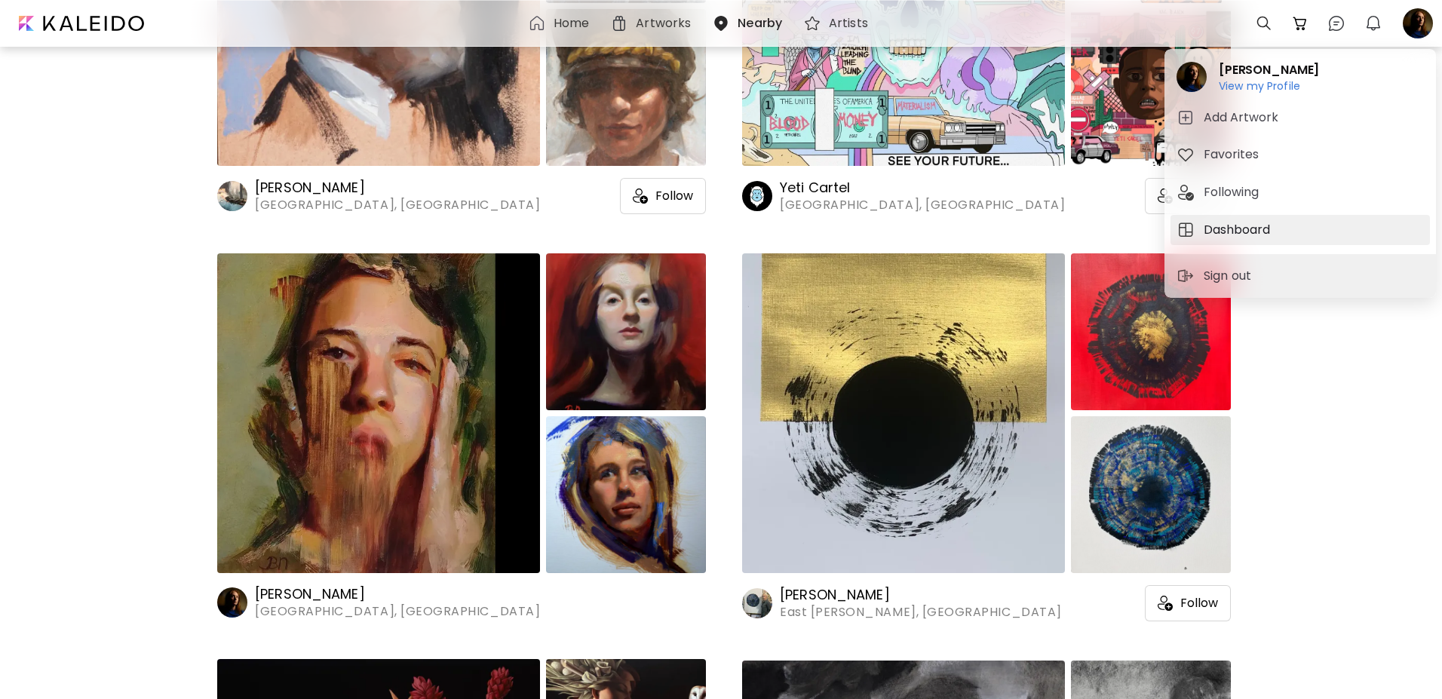 The image size is (1442, 699). What do you see at coordinates (1300, 118) in the screenshot?
I see `button: tabAdd Artwork` at bounding box center [1300, 118].